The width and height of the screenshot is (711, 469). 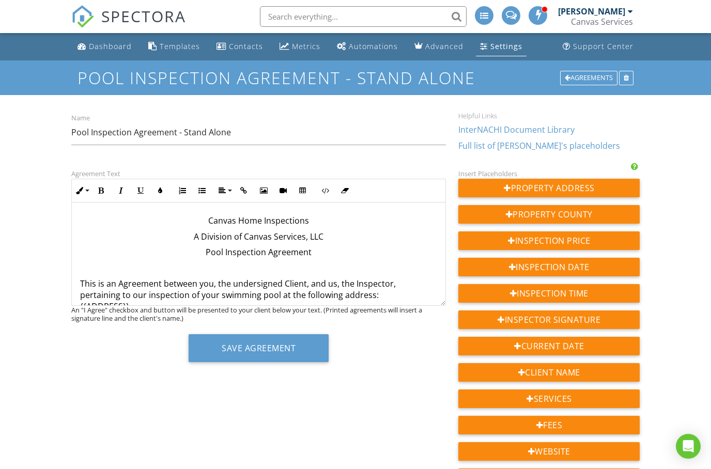 I want to click on a: Contacts, so click(x=240, y=47).